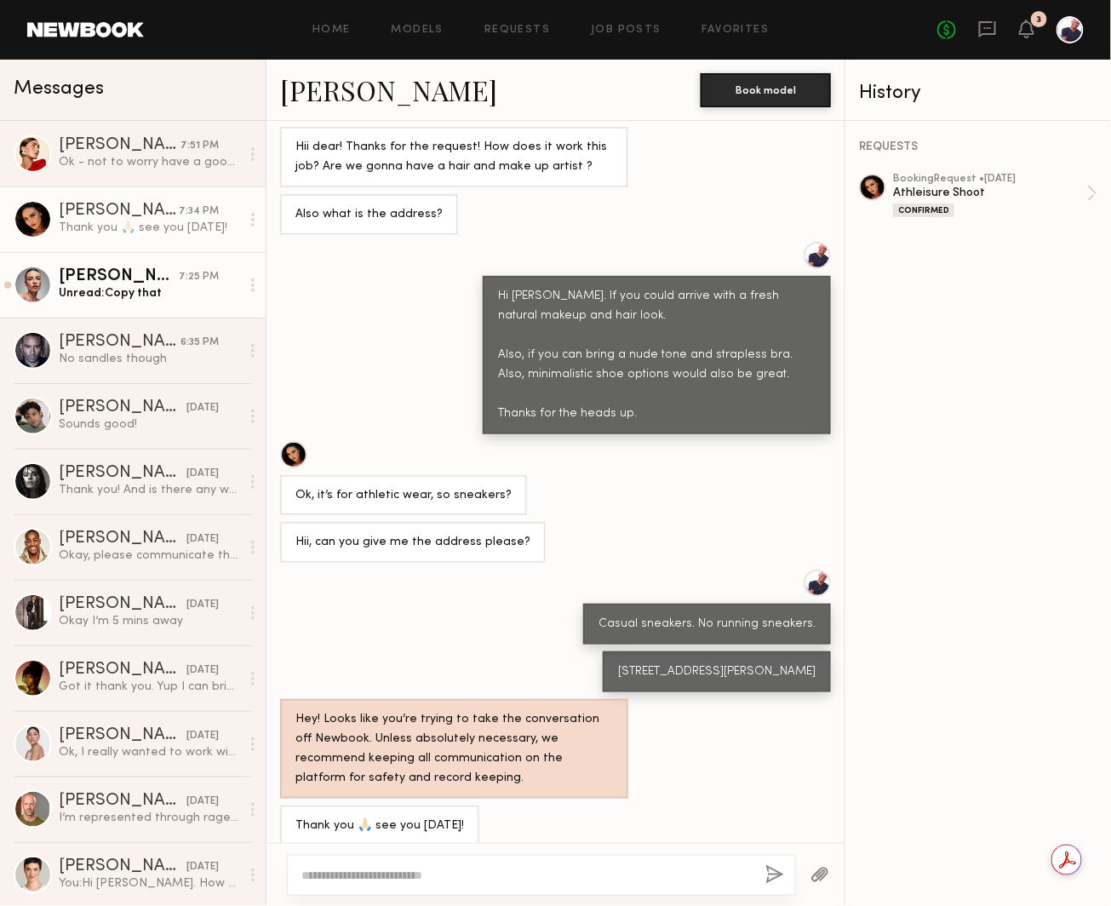  What do you see at coordinates (199, 342) in the screenshot?
I see `div: 6:35 PM` at bounding box center [199, 342].